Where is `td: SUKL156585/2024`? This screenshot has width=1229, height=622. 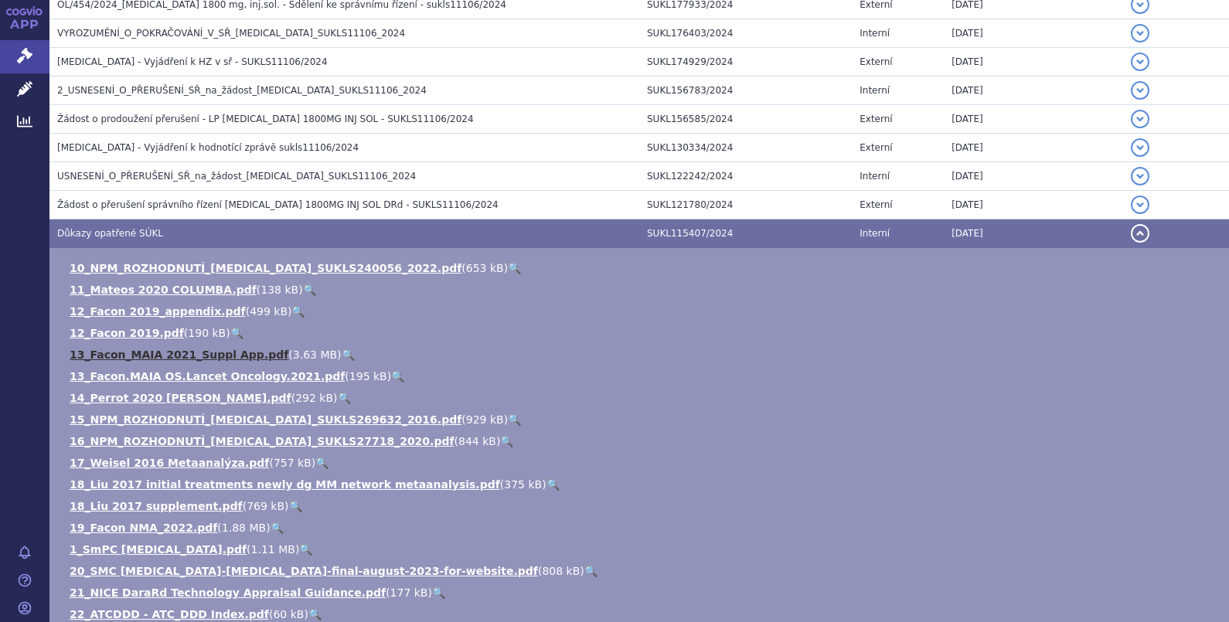 td: SUKL156585/2024 is located at coordinates (745, 119).